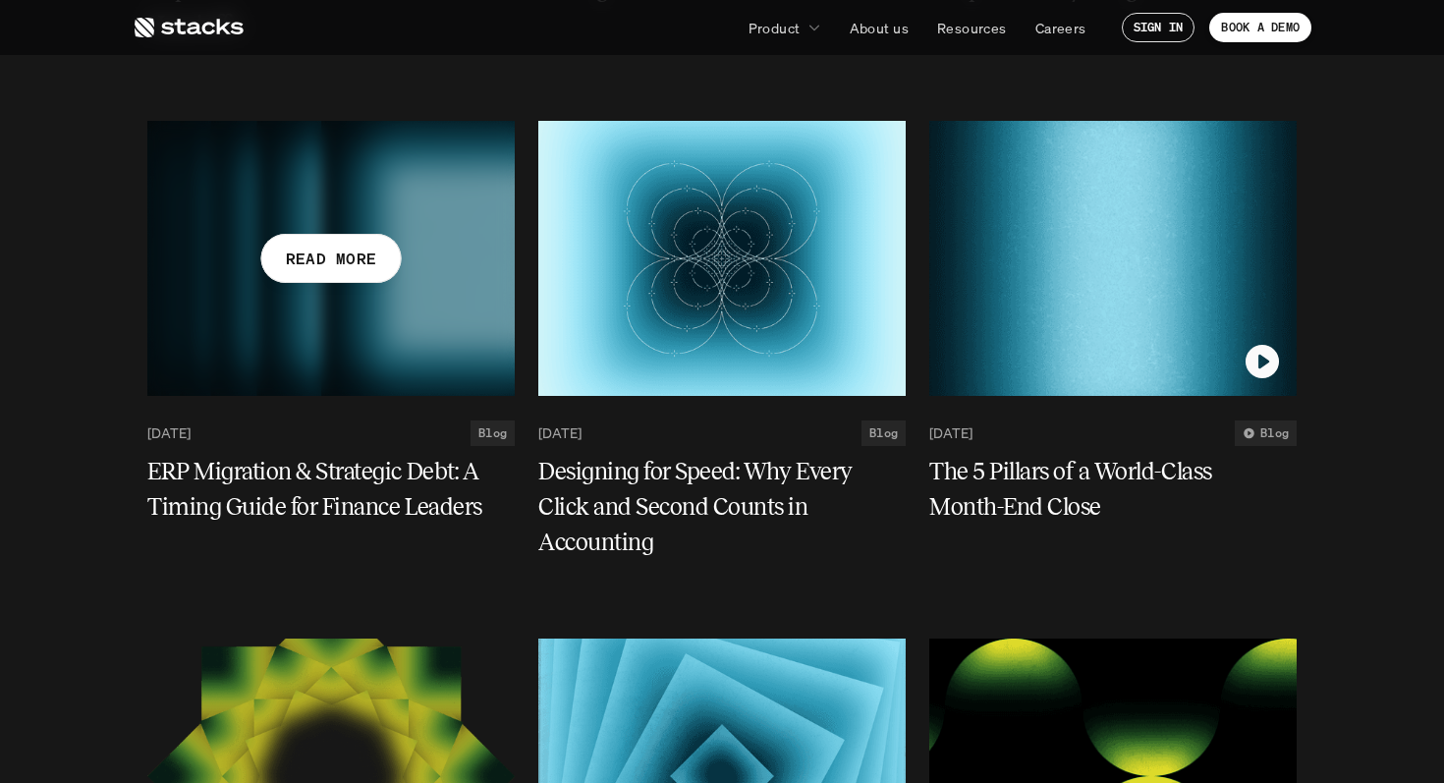 This screenshot has height=783, width=1444. What do you see at coordinates (1061, 27) in the screenshot?
I see `p: Careers` at bounding box center [1061, 27].